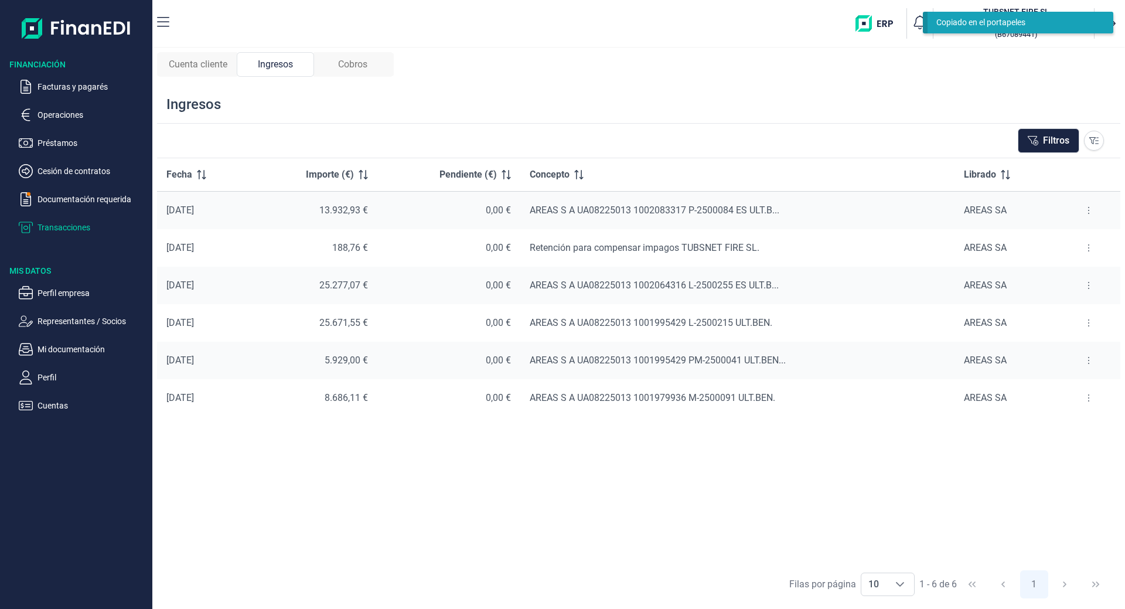 This screenshot has width=1125, height=609. What do you see at coordinates (93, 405) in the screenshot?
I see `p: Cuentas` at bounding box center [93, 405].